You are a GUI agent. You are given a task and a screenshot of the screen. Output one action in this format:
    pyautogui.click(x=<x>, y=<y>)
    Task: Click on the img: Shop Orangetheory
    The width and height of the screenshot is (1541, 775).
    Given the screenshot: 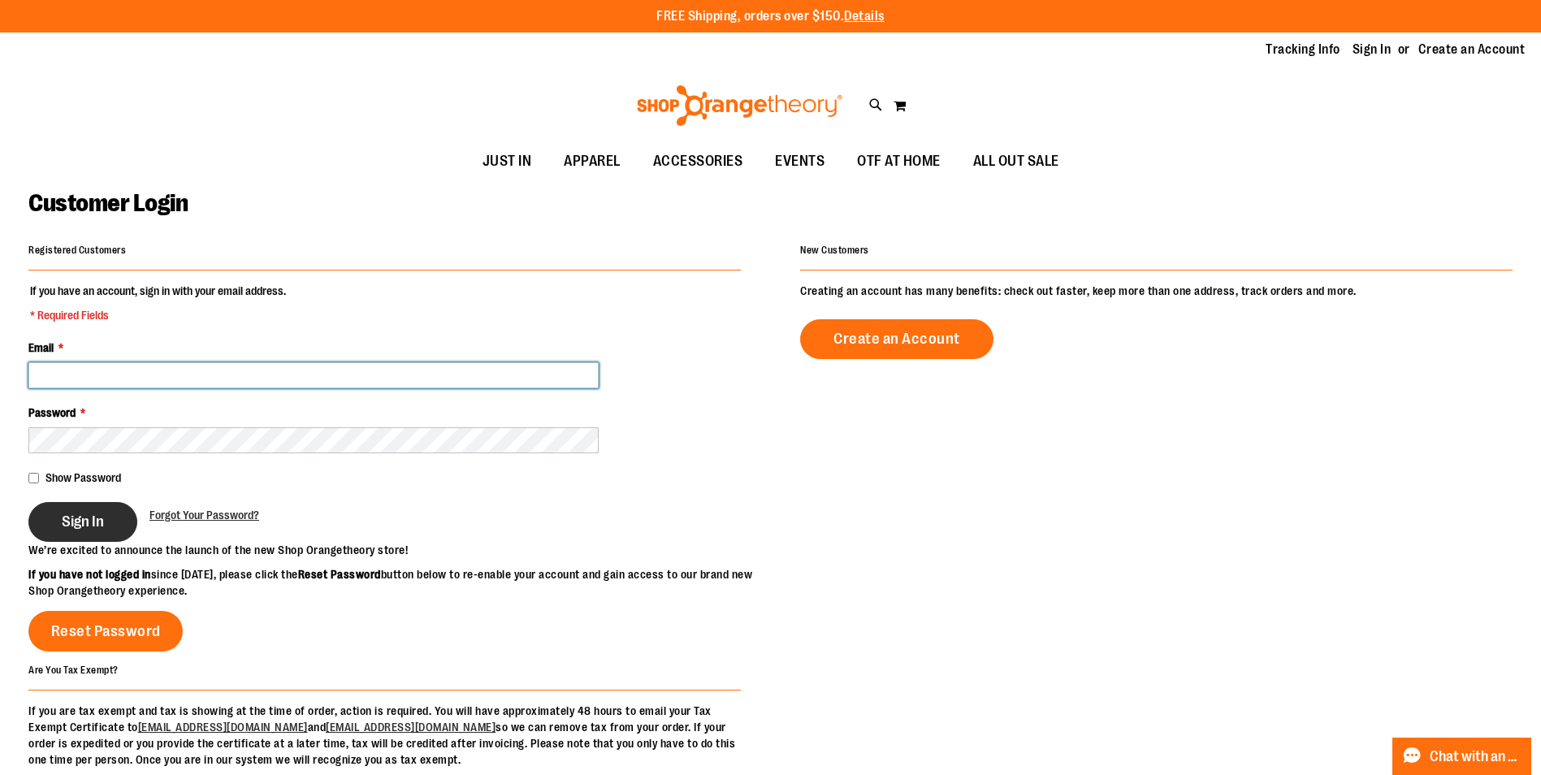 What is the action you would take?
    pyautogui.click(x=739, y=106)
    